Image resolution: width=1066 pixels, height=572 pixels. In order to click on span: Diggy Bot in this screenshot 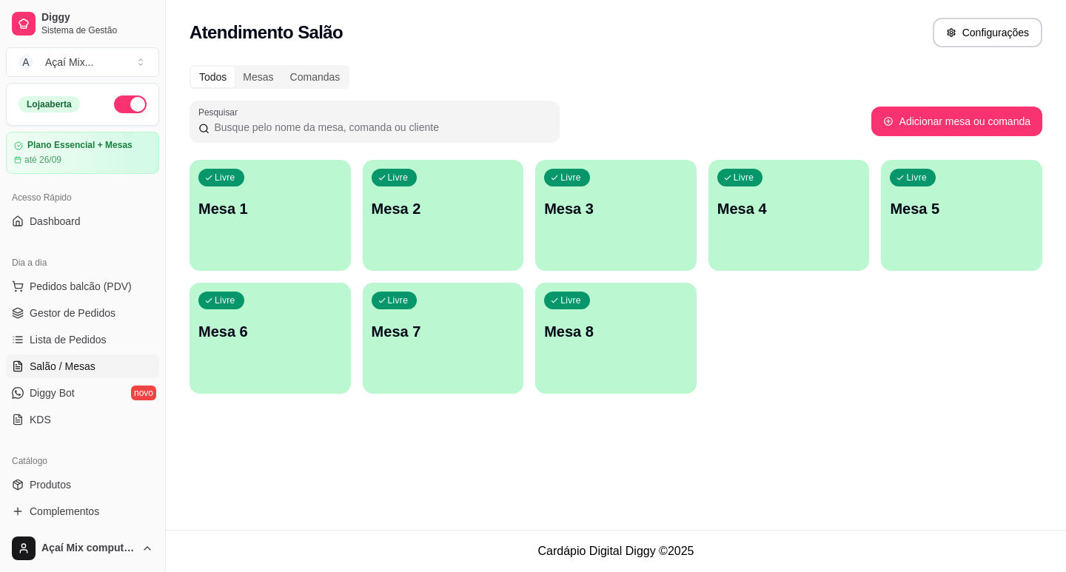, I will do `click(52, 393)`.